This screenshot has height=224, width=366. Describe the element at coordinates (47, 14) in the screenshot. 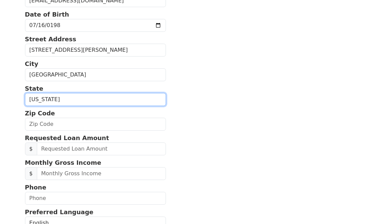

I see `strong: Date of Birth` at that location.